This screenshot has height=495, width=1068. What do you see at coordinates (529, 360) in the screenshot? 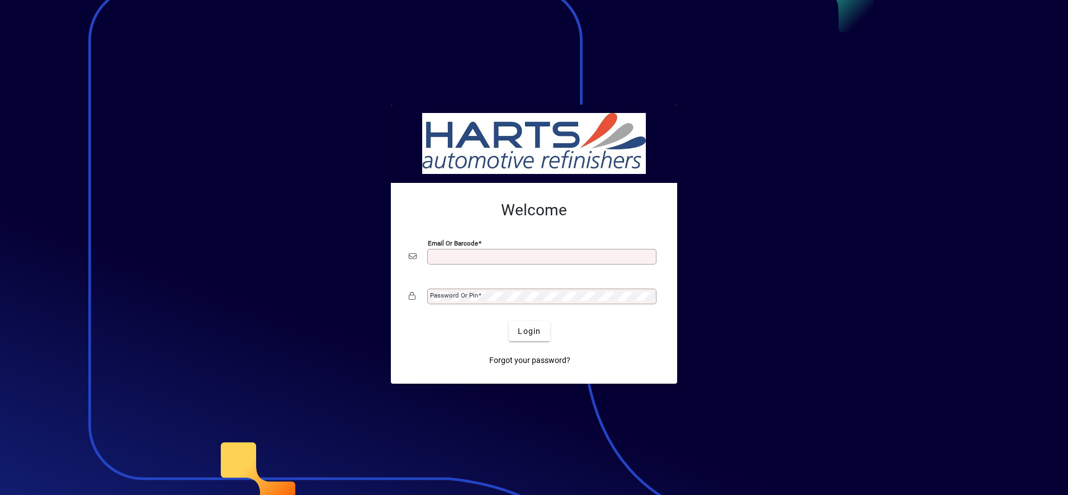
I see `span: Forgot your password?` at bounding box center [529, 360].